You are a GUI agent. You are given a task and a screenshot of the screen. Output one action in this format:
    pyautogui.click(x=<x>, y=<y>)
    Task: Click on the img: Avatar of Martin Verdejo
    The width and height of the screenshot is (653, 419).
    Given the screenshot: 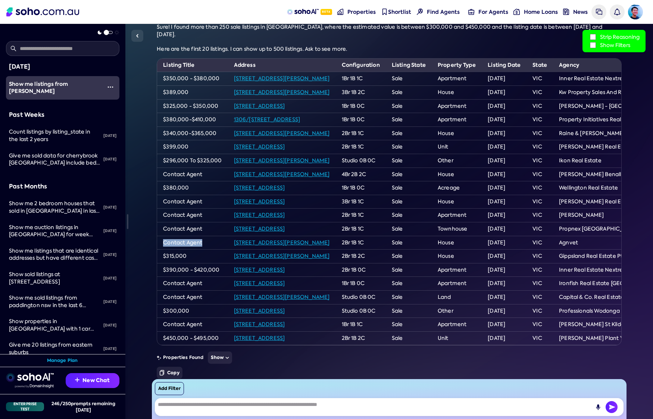 What is the action you would take?
    pyautogui.click(x=635, y=12)
    